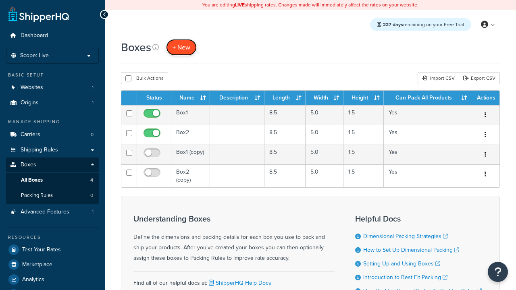 This screenshot has height=290, width=516. I want to click on div: Manage Shipping, so click(52, 122).